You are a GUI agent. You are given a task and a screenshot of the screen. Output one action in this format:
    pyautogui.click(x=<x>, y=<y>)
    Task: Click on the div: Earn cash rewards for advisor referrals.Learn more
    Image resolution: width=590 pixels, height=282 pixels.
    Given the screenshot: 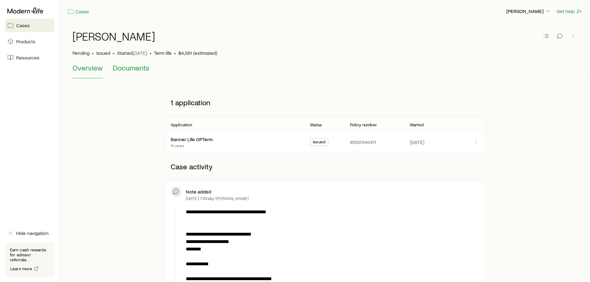 What is the action you would take?
    pyautogui.click(x=30, y=260)
    